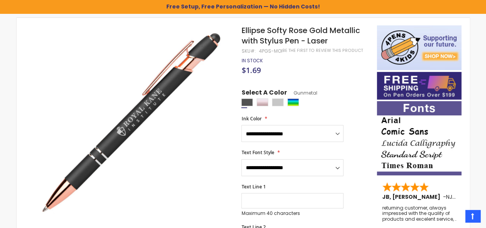 The width and height of the screenshot is (486, 228). Describe the element at coordinates (300, 35) in the screenshot. I see `span: Ellipse Softy Rose Gold Metallic with Stylus Pen - Laser` at that location.